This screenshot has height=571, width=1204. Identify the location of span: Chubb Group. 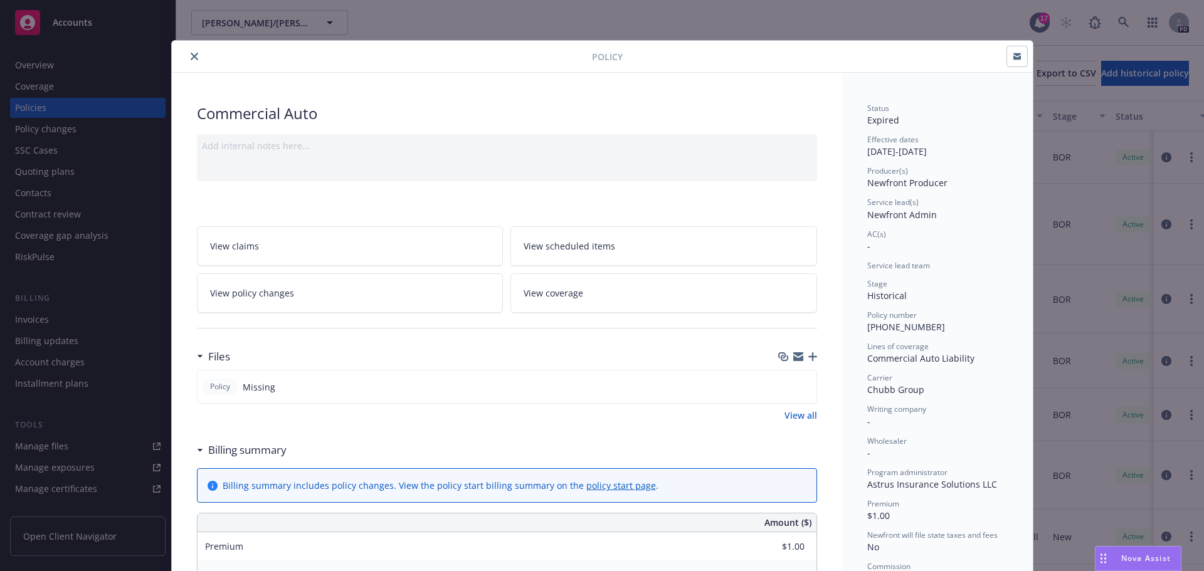
(895, 389).